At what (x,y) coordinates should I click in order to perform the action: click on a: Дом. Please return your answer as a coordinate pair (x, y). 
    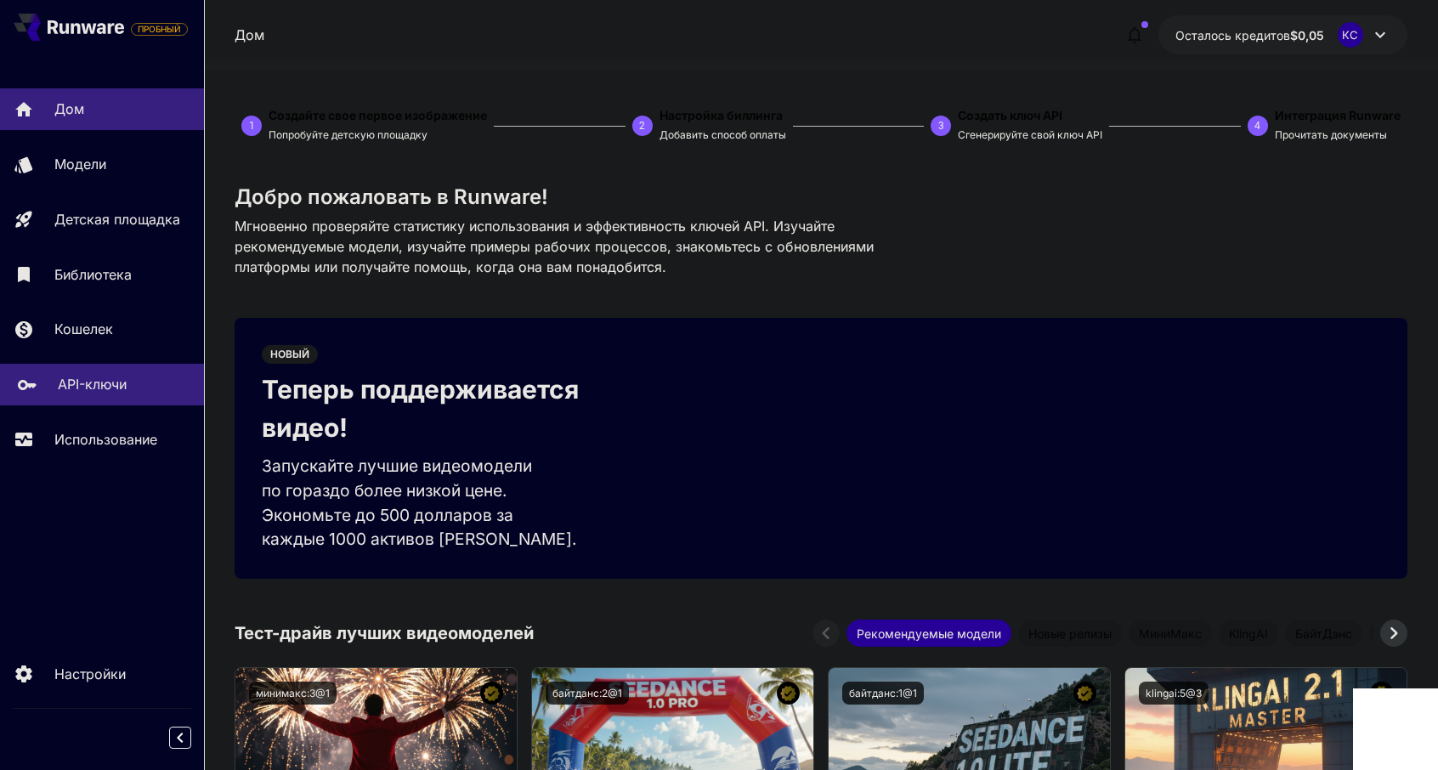
    Looking at the image, I should click on (249, 35).